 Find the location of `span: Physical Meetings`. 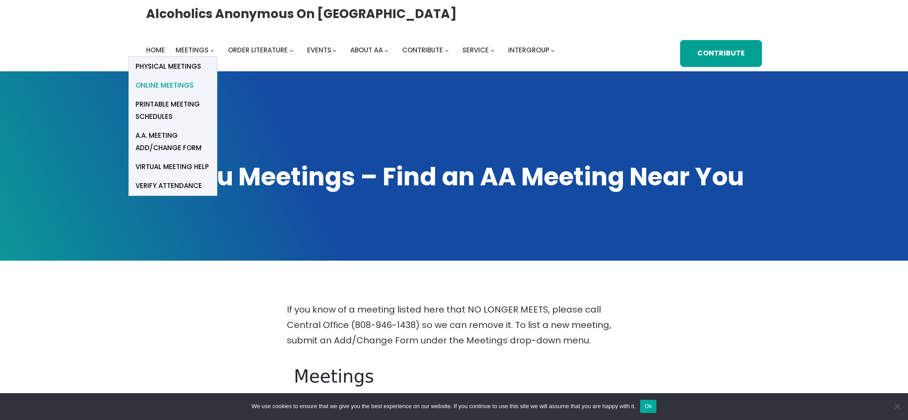

span: Physical Meetings is located at coordinates (168, 66).